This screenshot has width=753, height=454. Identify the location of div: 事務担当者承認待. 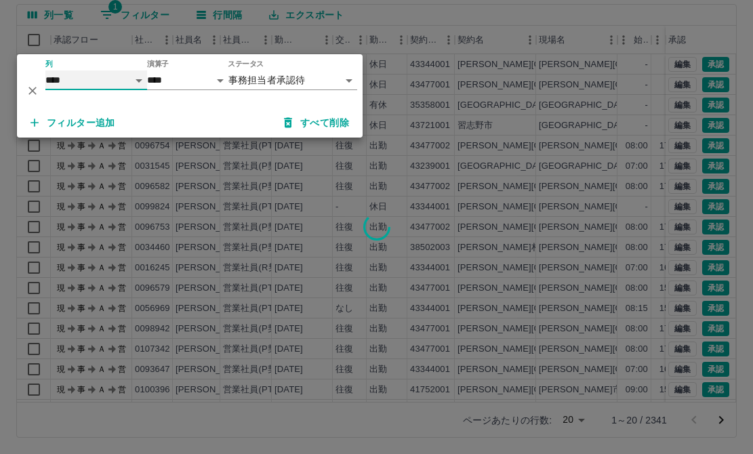
(293, 80).